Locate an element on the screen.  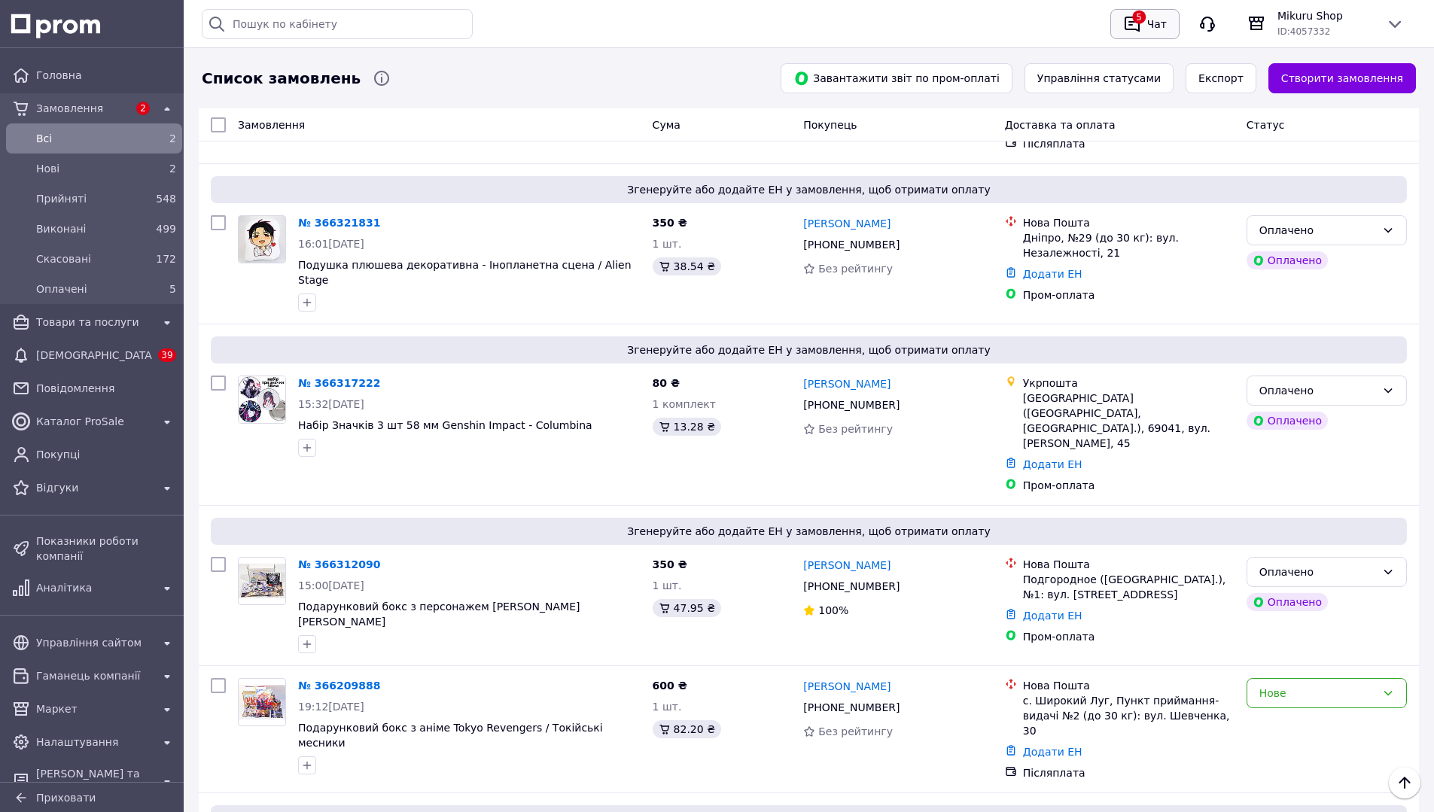
span: Управління сайтом is located at coordinates (94, 643).